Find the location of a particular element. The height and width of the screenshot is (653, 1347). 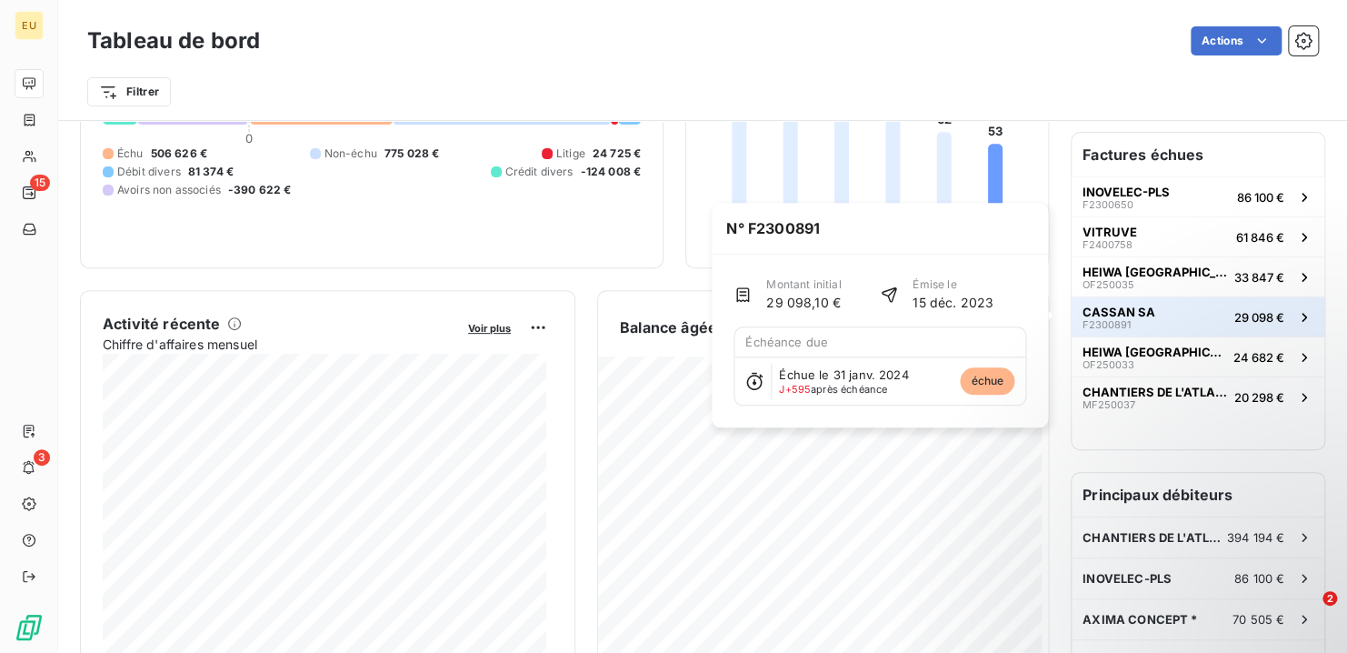

span: 20 298 € is located at coordinates (1259, 397).